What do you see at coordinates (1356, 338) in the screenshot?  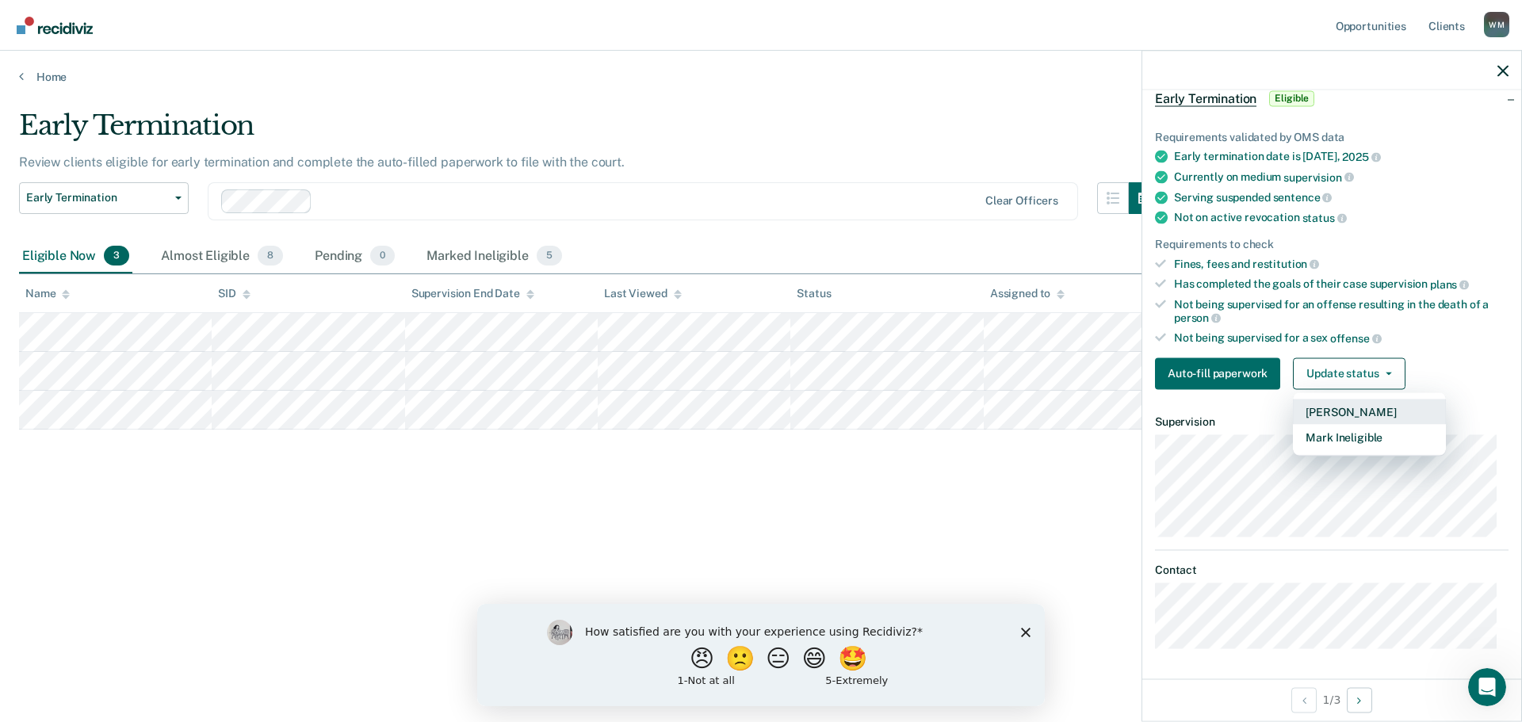 I see `span: offense` at bounding box center [1356, 338].